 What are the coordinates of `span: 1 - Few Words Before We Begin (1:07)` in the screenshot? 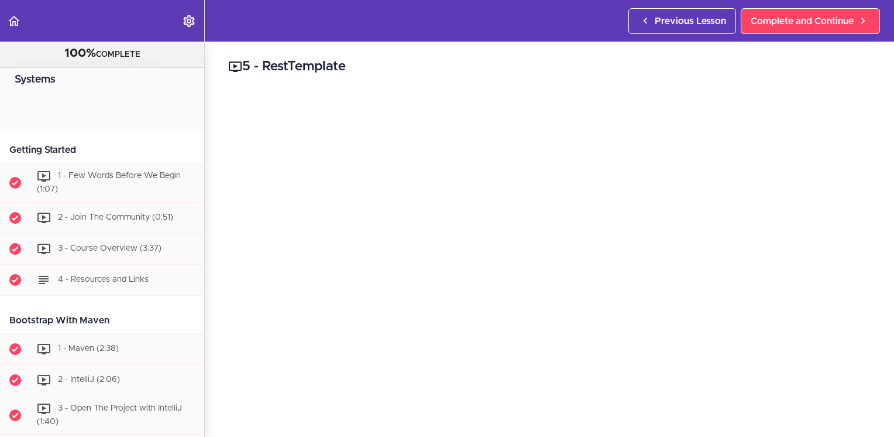 It's located at (109, 182).